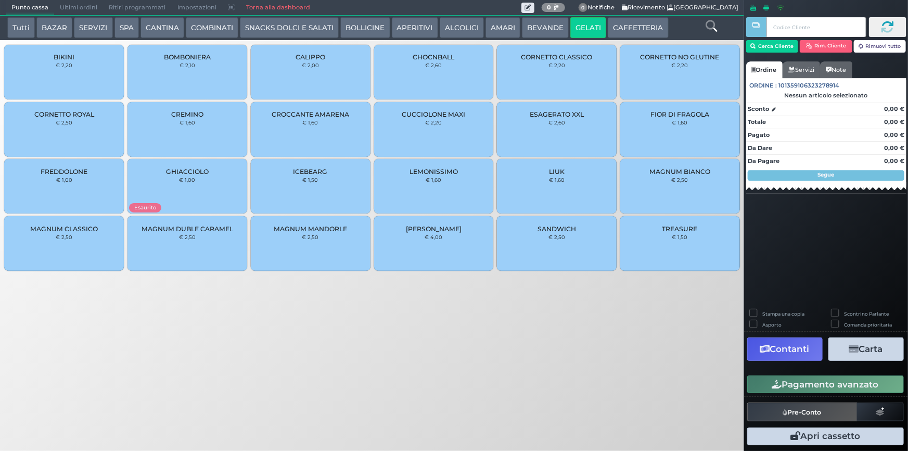 This screenshot has height=451, width=908. Describe the element at coordinates (765, 70) in the screenshot. I see `a: Ordine` at that location.